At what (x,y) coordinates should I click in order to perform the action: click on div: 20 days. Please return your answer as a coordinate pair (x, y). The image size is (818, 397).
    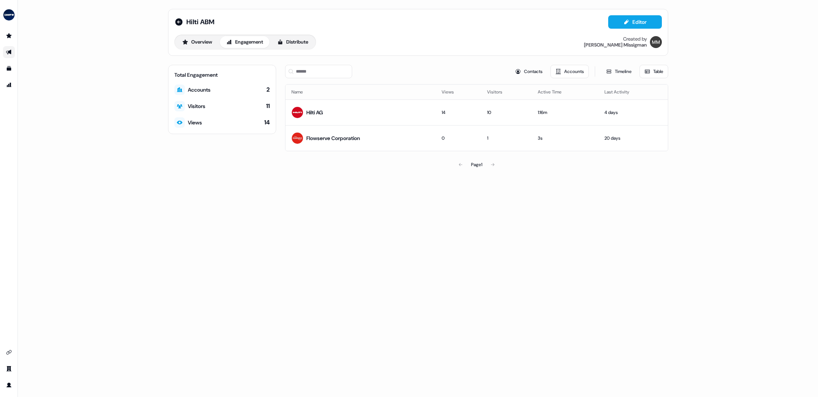
    Looking at the image, I should click on (633, 138).